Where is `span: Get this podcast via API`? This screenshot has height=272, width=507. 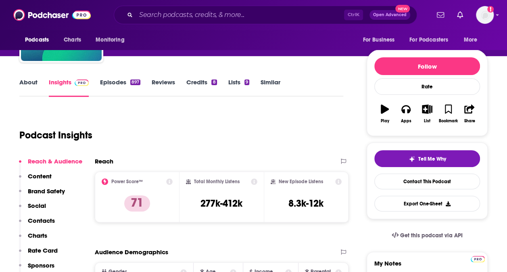 span: Get this podcast via API is located at coordinates (431, 235).